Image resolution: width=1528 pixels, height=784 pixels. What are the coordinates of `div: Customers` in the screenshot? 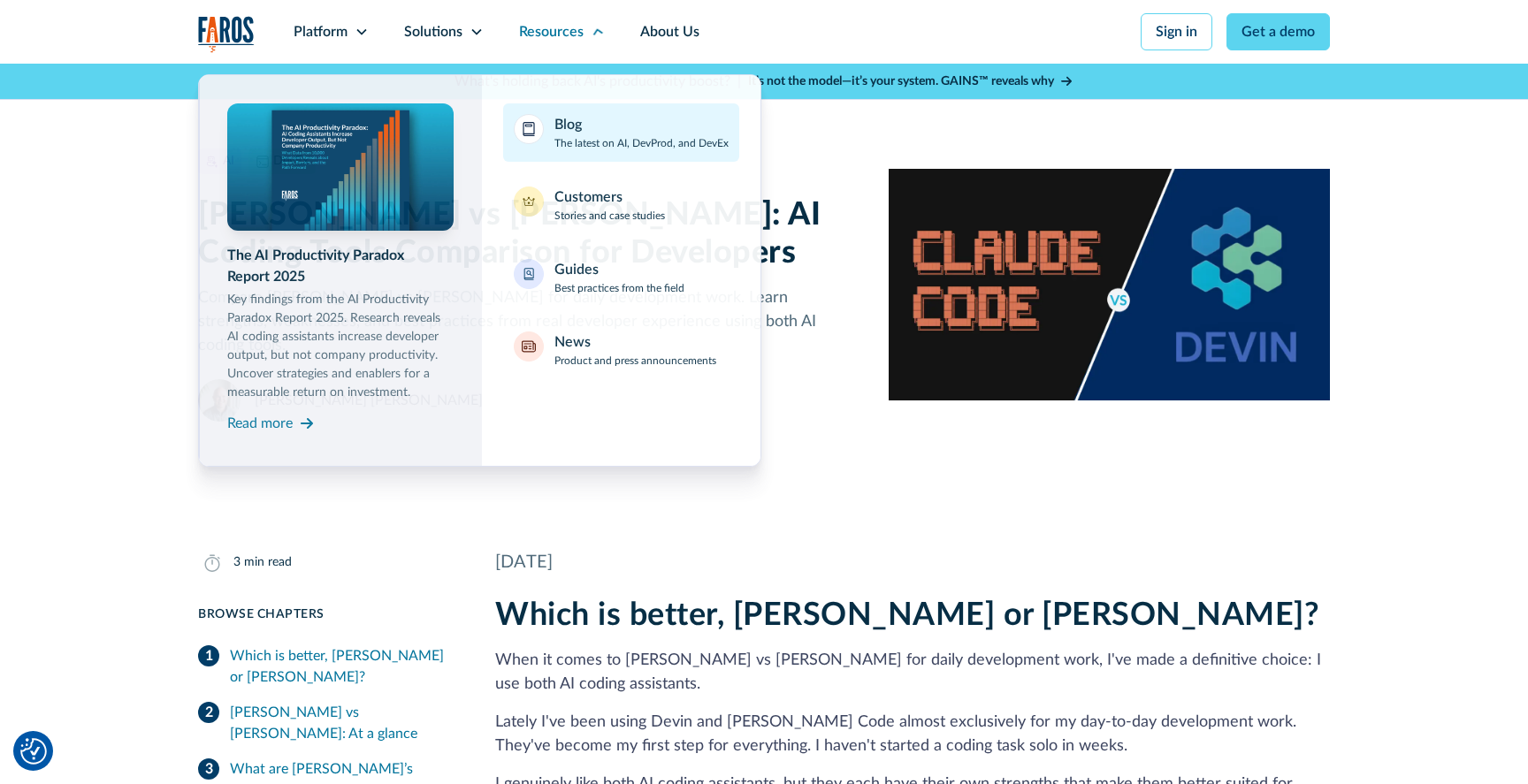 It's located at (588, 197).